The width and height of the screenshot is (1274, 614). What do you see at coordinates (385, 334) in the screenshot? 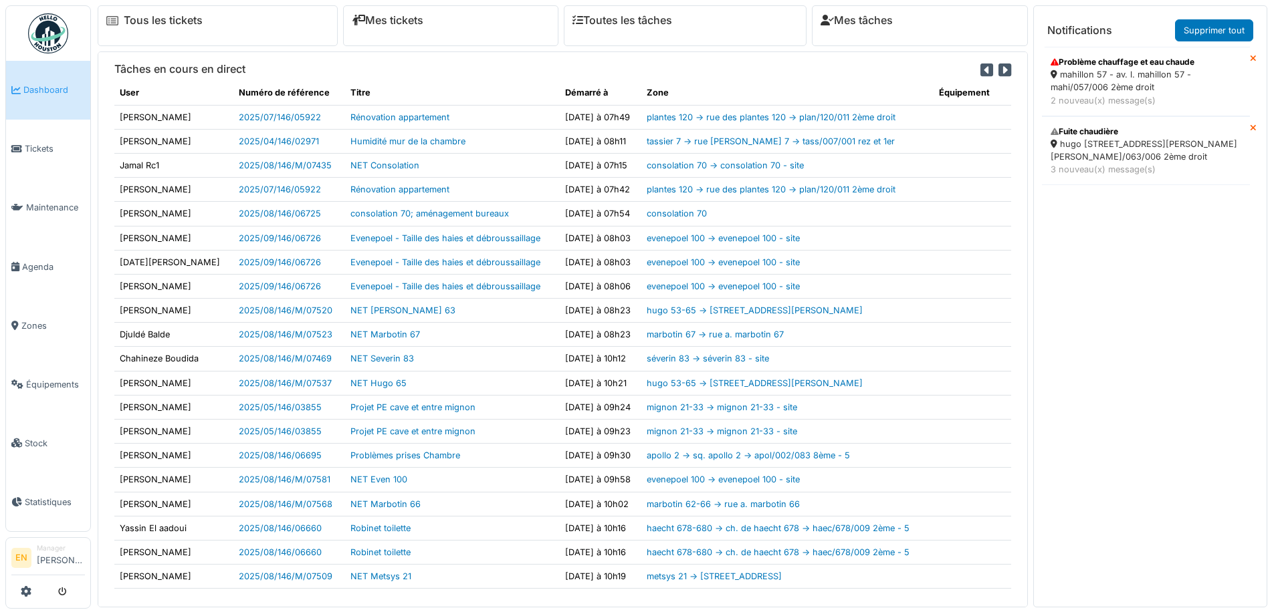
I see `a: NET Marbotin 67` at bounding box center [385, 334].